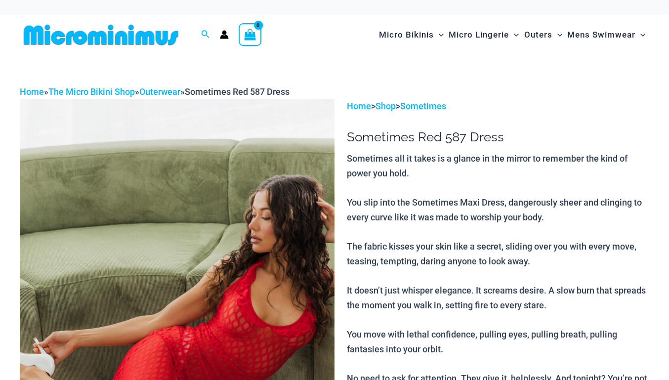 Image resolution: width=669 pixels, height=380 pixels. What do you see at coordinates (224, 35) in the screenshot?
I see `a: Account icon link` at bounding box center [224, 35].